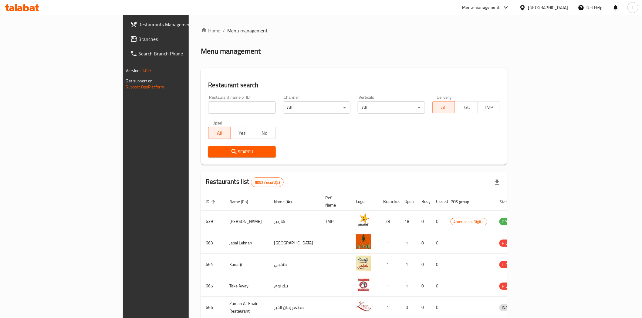 Image resolution: width=642 pixels, height=318 pixels. What do you see at coordinates (182, 39) in the screenshot?
I see `span: Branches` at bounding box center [182, 39].